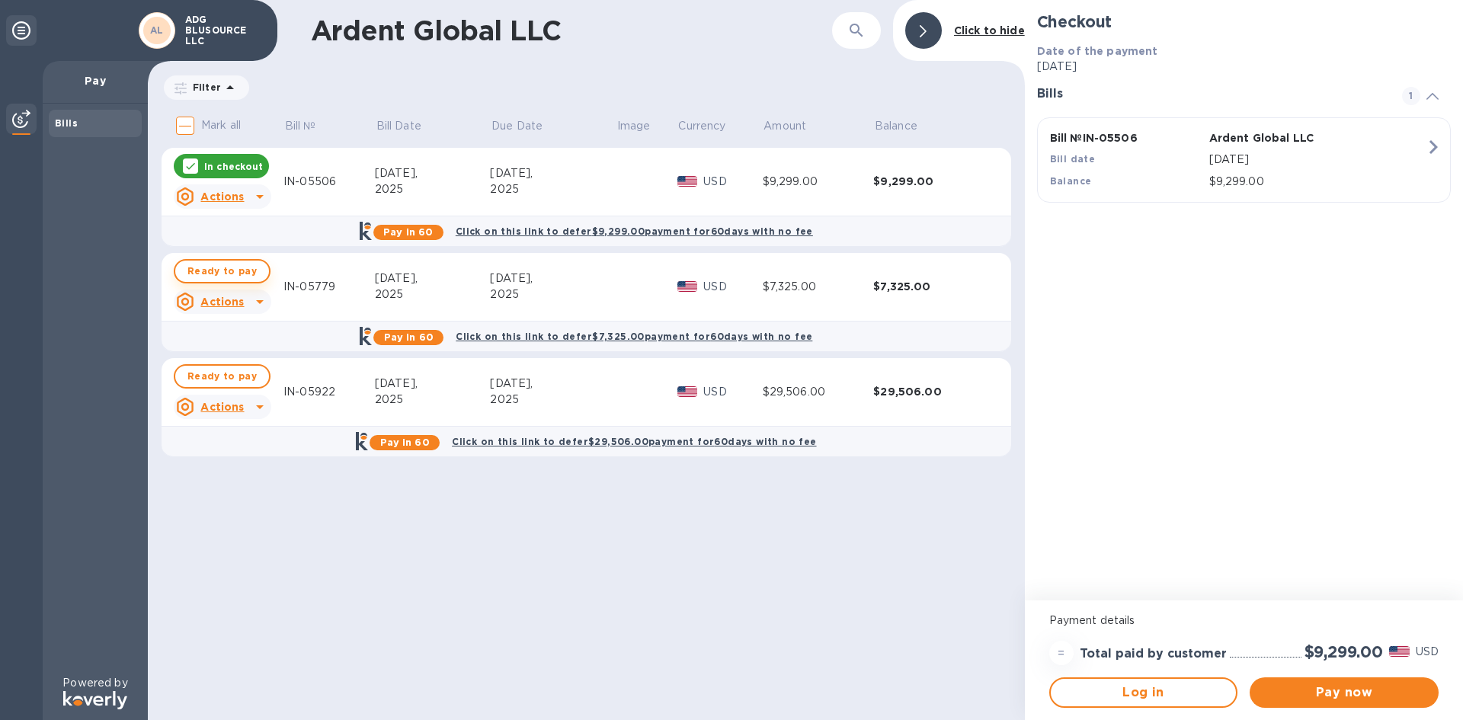  What do you see at coordinates (1285, 138) in the screenshot?
I see `p: Ardent Global LLC` at bounding box center [1285, 138].